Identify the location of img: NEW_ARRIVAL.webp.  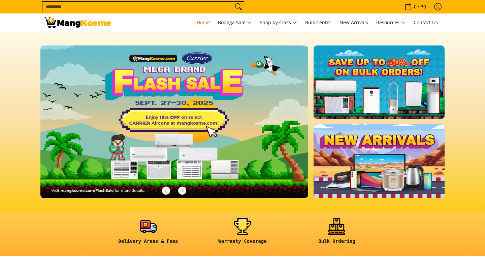
(379, 161).